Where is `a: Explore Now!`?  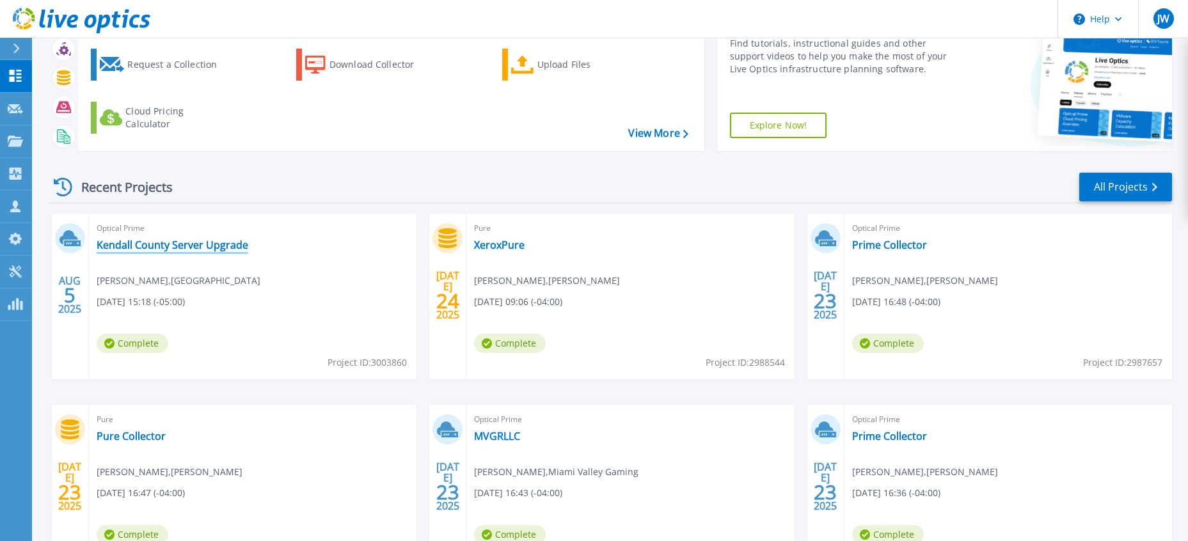 a: Explore Now! is located at coordinates (778, 125).